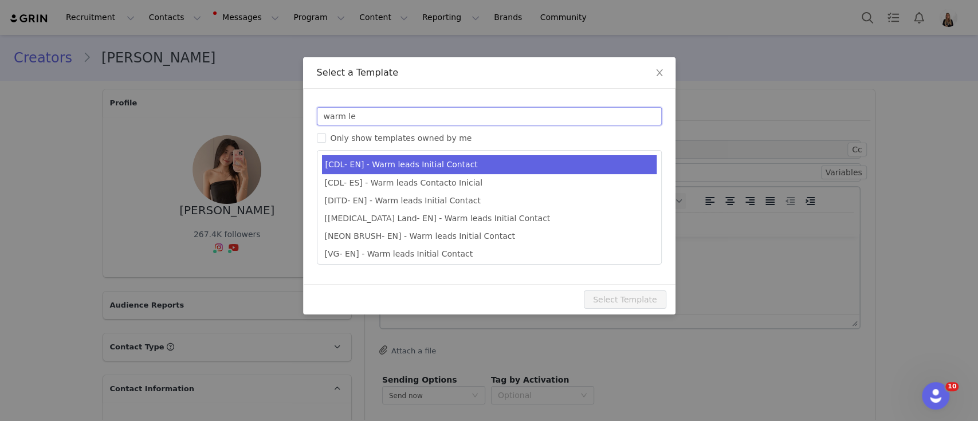  I want to click on li: [NEON BRUSH- EN] - Warm leads Initial Contact, so click(489, 236).